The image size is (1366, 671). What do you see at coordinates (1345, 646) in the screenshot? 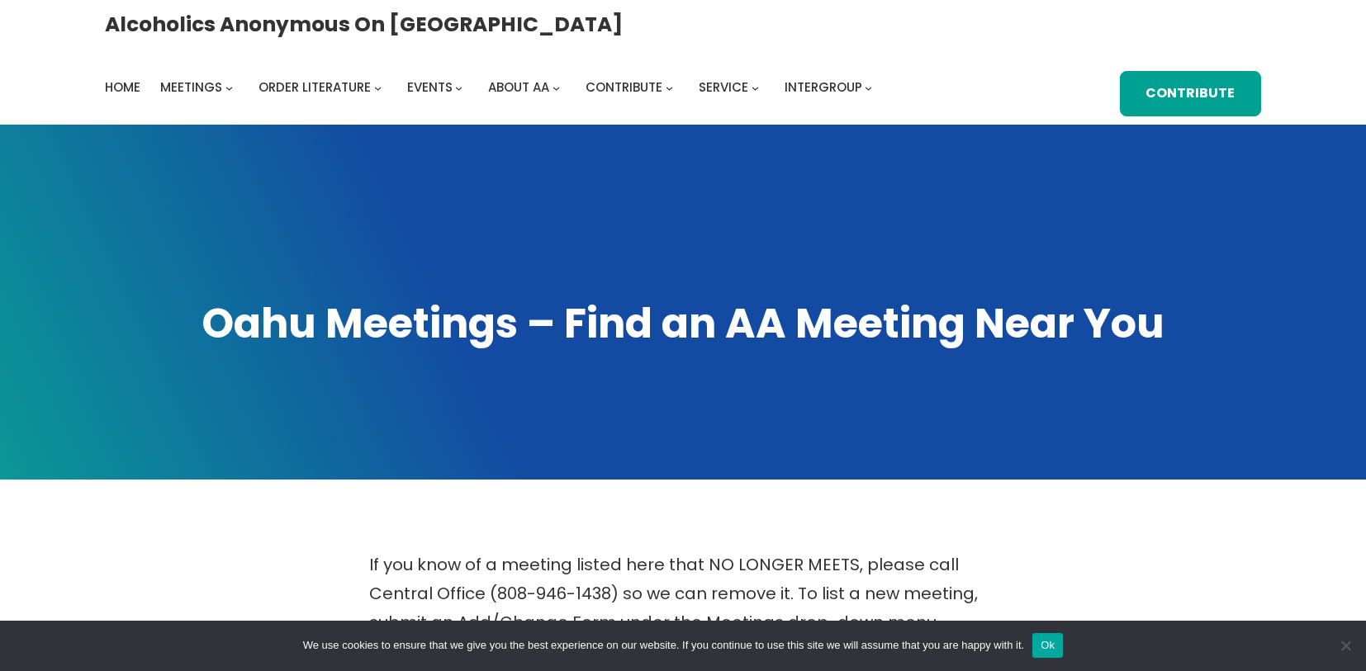
I see `span: No` at bounding box center [1345, 646].